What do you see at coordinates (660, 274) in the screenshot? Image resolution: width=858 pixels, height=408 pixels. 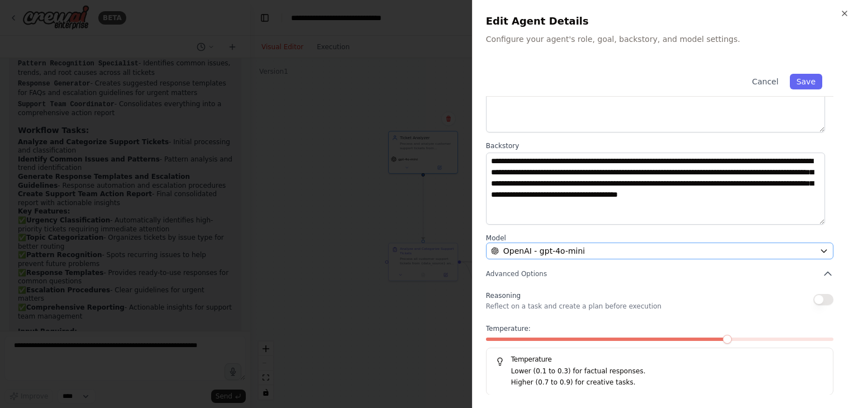 I see `button: Advanced Options` at bounding box center [660, 274].